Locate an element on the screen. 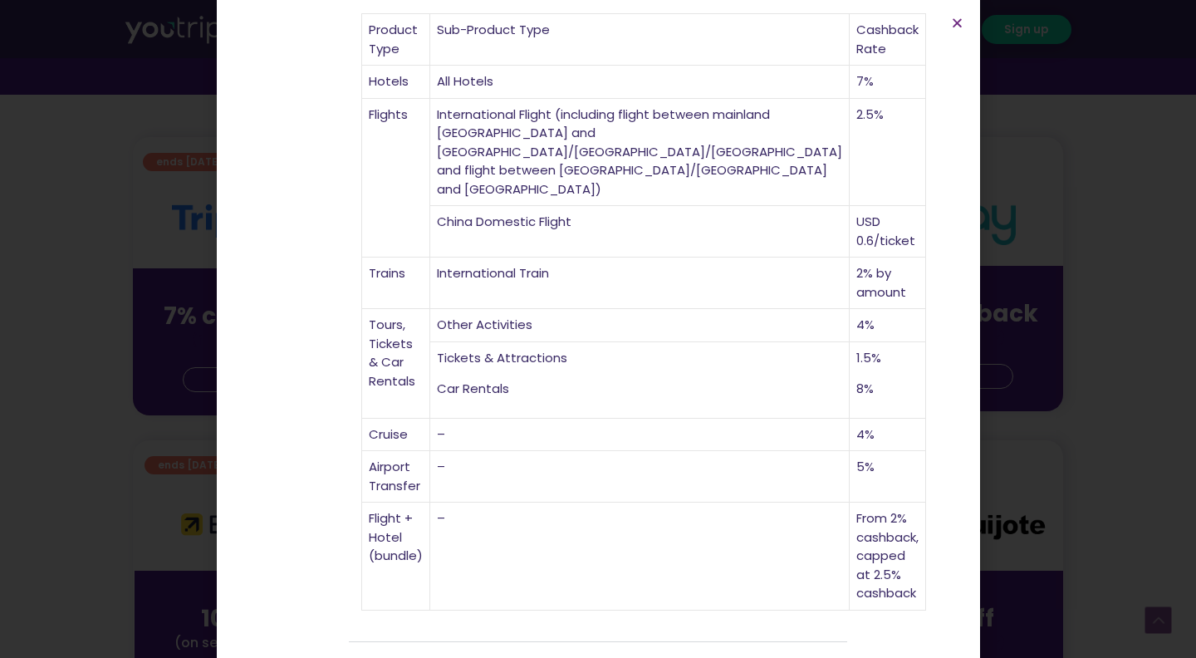  p: 1.5% is located at coordinates (887, 358).